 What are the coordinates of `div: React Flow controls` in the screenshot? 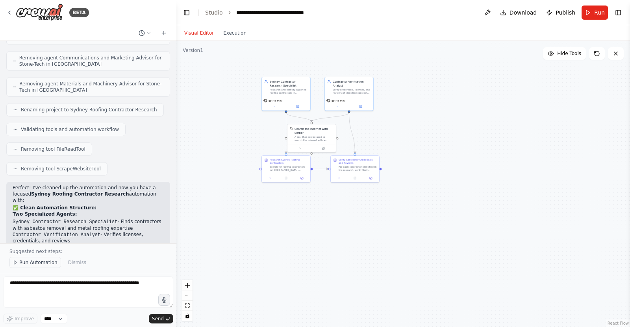 It's located at (187, 301).